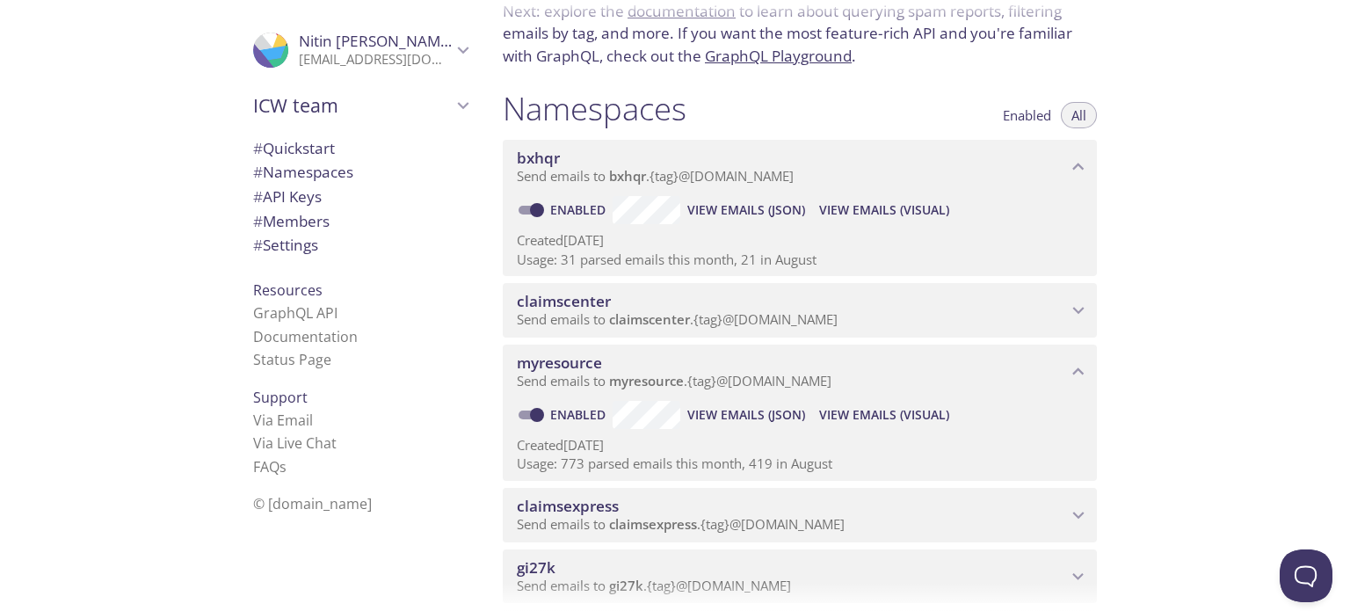 The height and width of the screenshot is (611, 1350). Describe the element at coordinates (800, 515) in the screenshot. I see `div: claimsexpress namespace` at that location.